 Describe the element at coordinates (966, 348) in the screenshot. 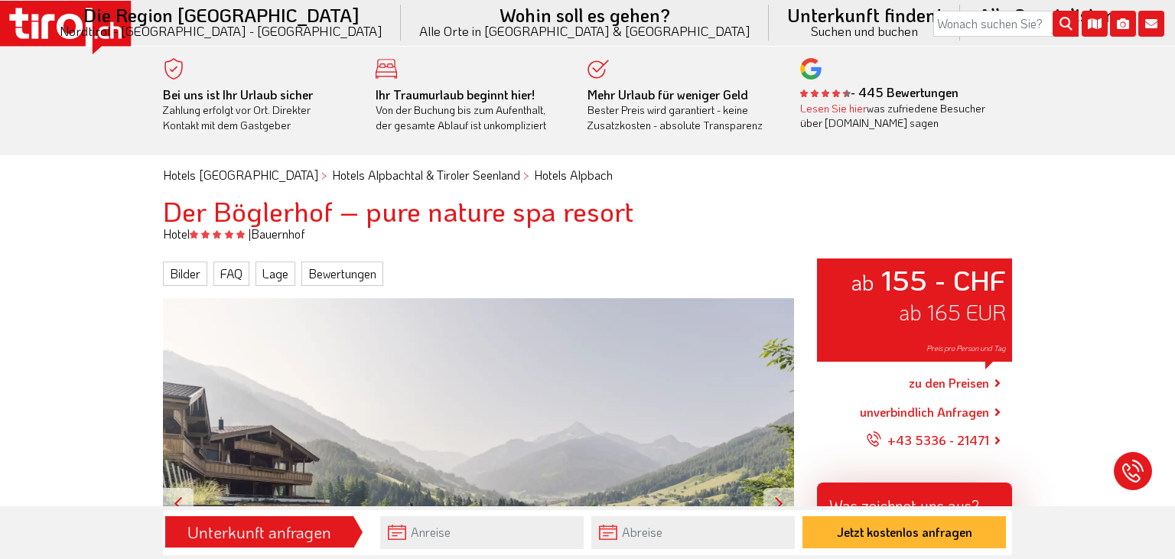

I see `span: Preis pro Person und Tag` at that location.